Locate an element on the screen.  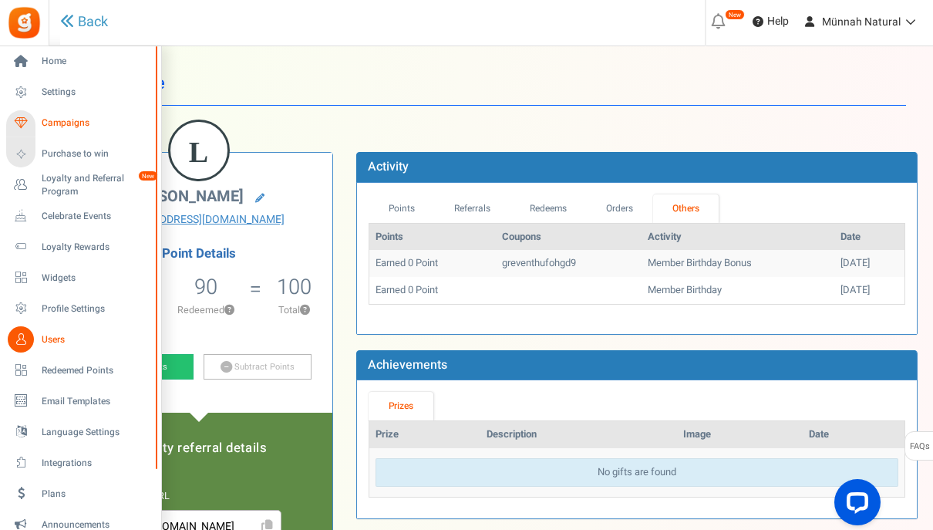
a: Loyalty and Referral Program New is located at coordinates (80, 185).